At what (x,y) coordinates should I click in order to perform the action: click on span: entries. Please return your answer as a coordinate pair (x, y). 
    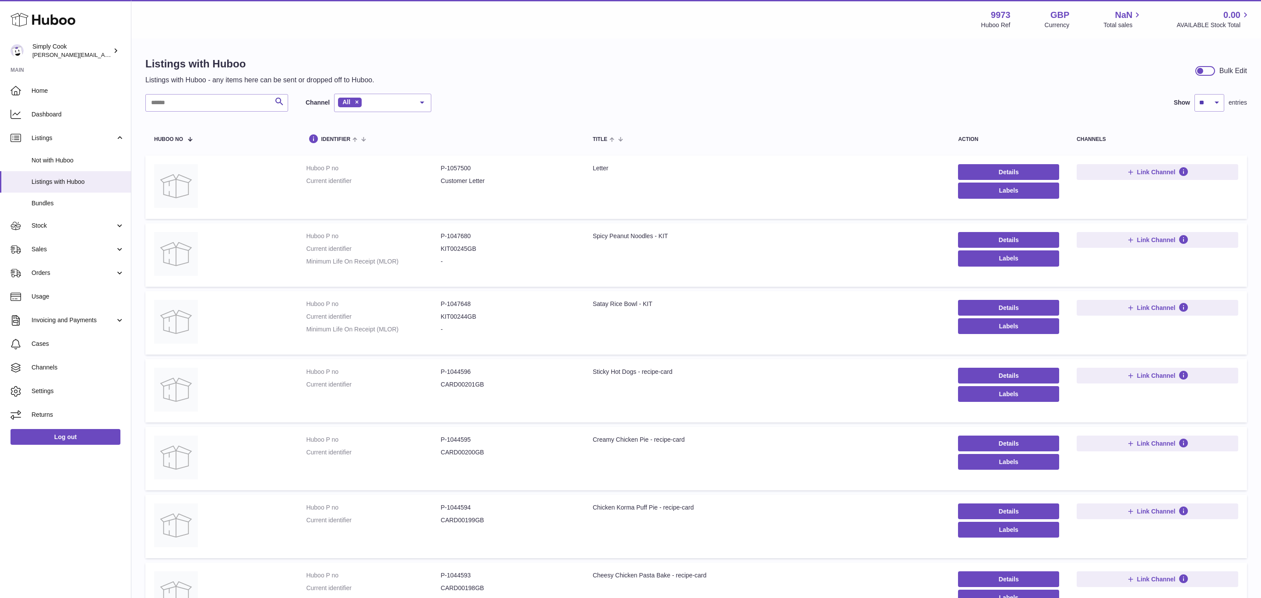
    Looking at the image, I should click on (1237, 102).